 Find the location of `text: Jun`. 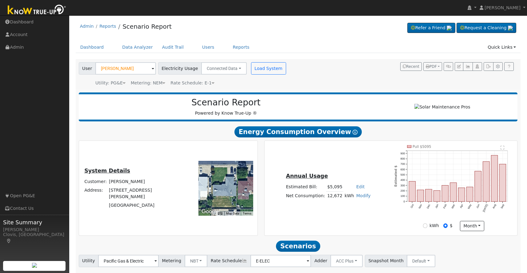

text: Jun is located at coordinates (478, 206).